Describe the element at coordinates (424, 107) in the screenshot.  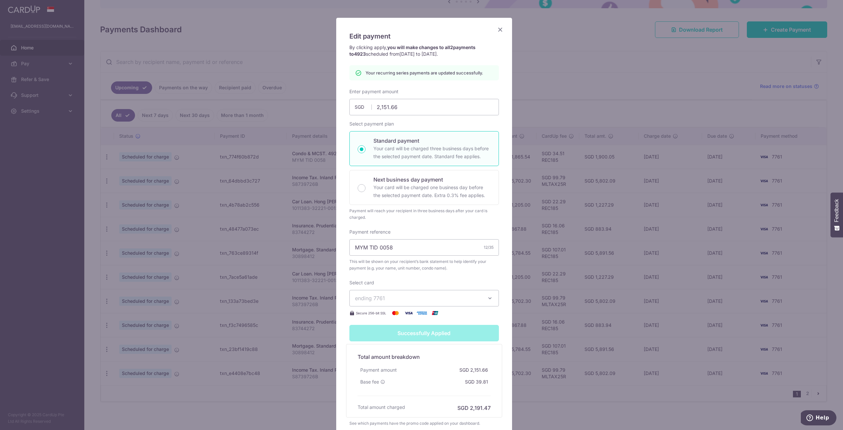
I see `input: 0.00` at that location.